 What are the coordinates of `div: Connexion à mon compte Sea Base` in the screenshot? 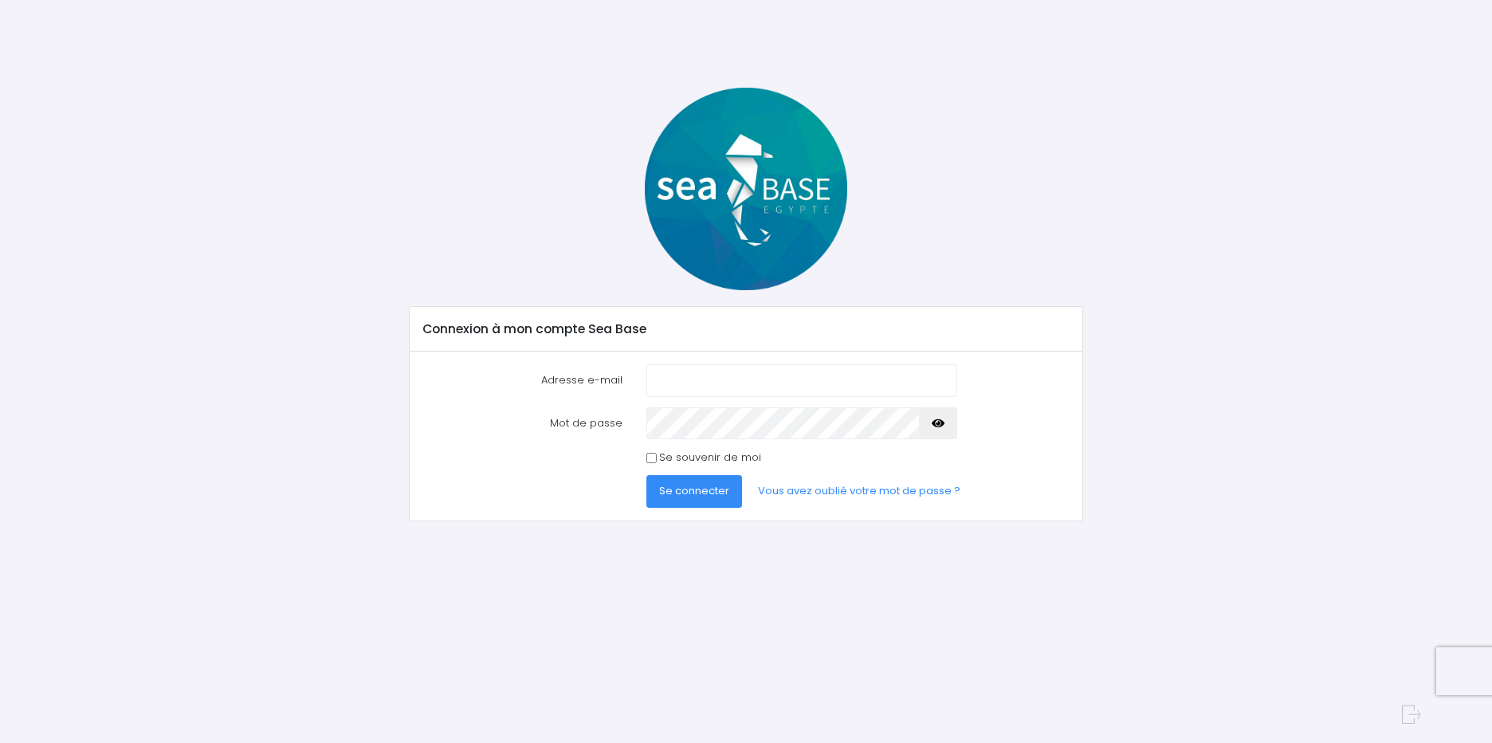 It's located at (745, 329).